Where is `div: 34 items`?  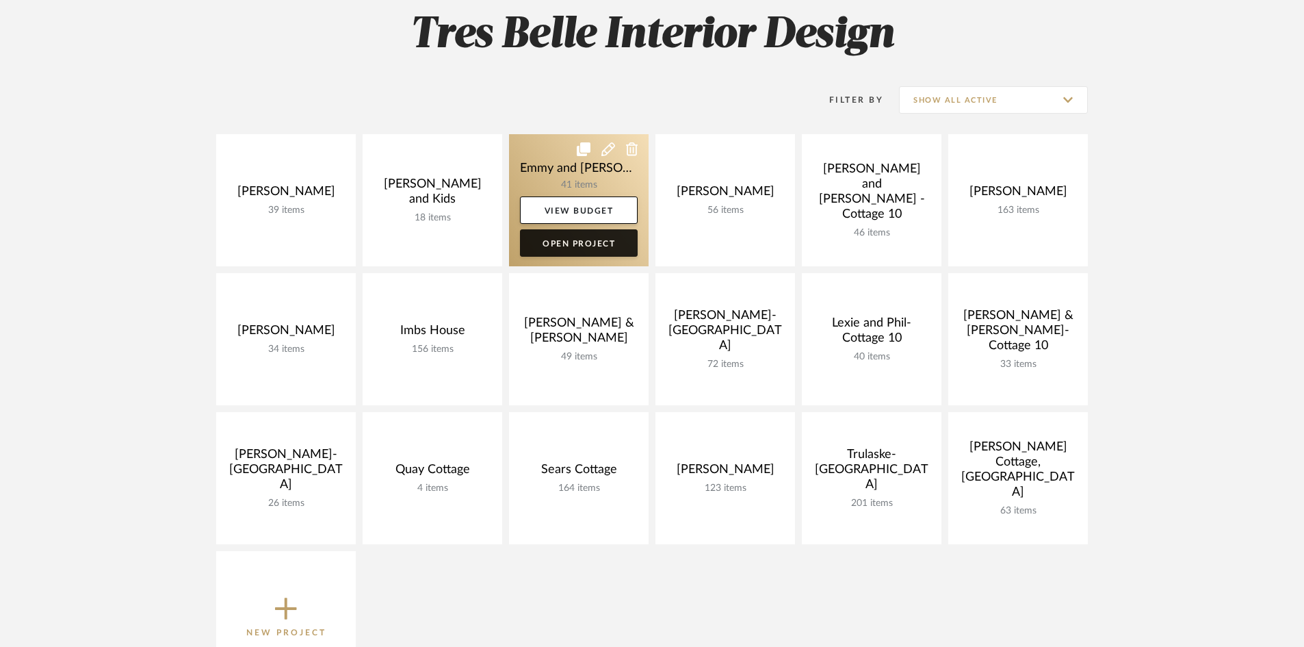 div: 34 items is located at coordinates (286, 349).